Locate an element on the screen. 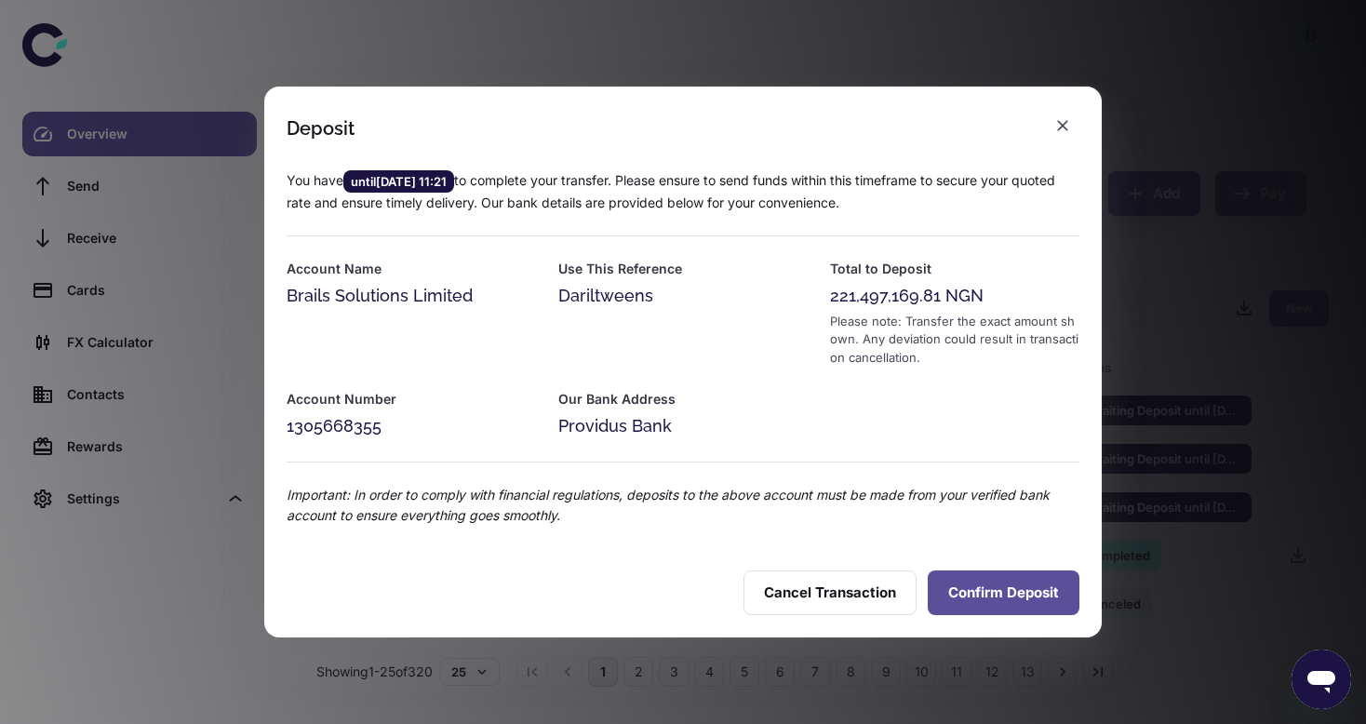  h6: Account Number is located at coordinates (411, 399).